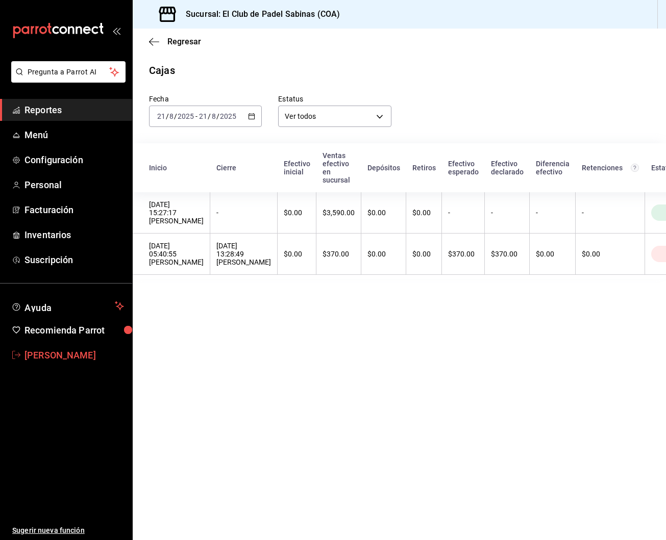  I want to click on div: Cierre, so click(244, 168).